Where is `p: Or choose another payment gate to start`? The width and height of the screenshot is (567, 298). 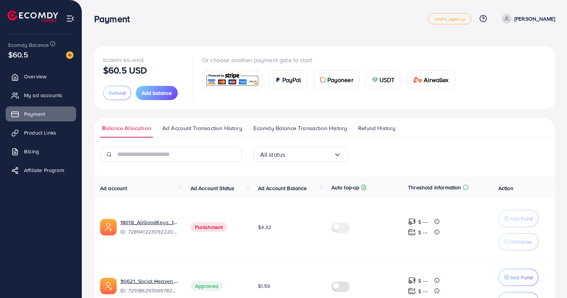 p: Or choose another payment gate to start is located at coordinates (332, 60).